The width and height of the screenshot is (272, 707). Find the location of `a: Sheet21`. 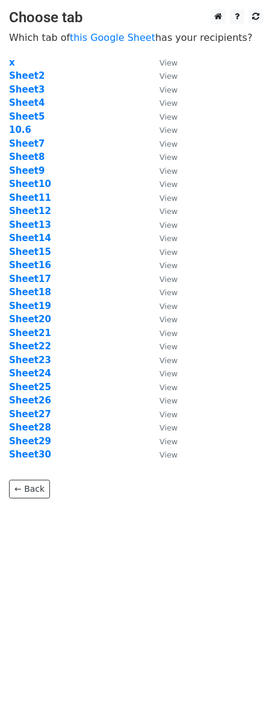

a: Sheet21 is located at coordinates (30, 333).